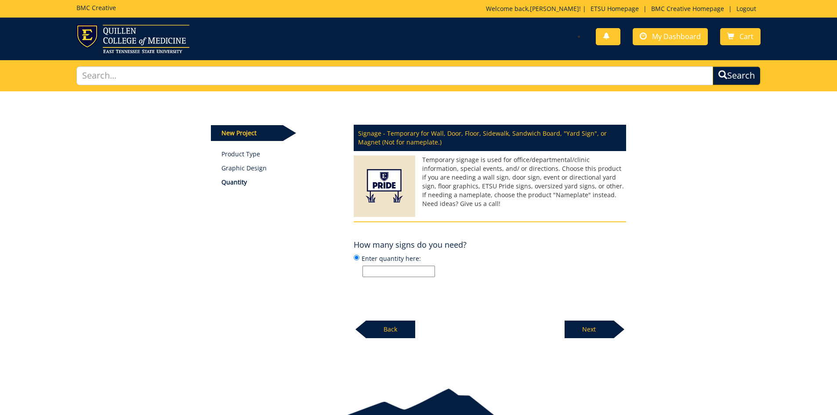 Image resolution: width=837 pixels, height=415 pixels. Describe the element at coordinates (676, 36) in the screenshot. I see `span: My Dashboard` at that location.